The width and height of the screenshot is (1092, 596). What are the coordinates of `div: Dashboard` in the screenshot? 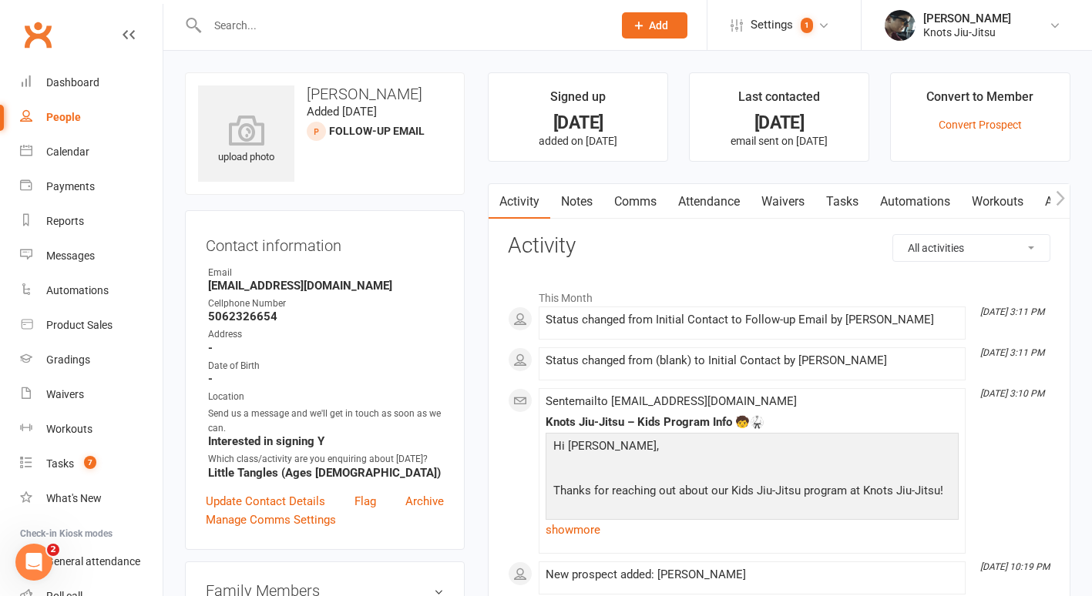 It's located at (72, 82).